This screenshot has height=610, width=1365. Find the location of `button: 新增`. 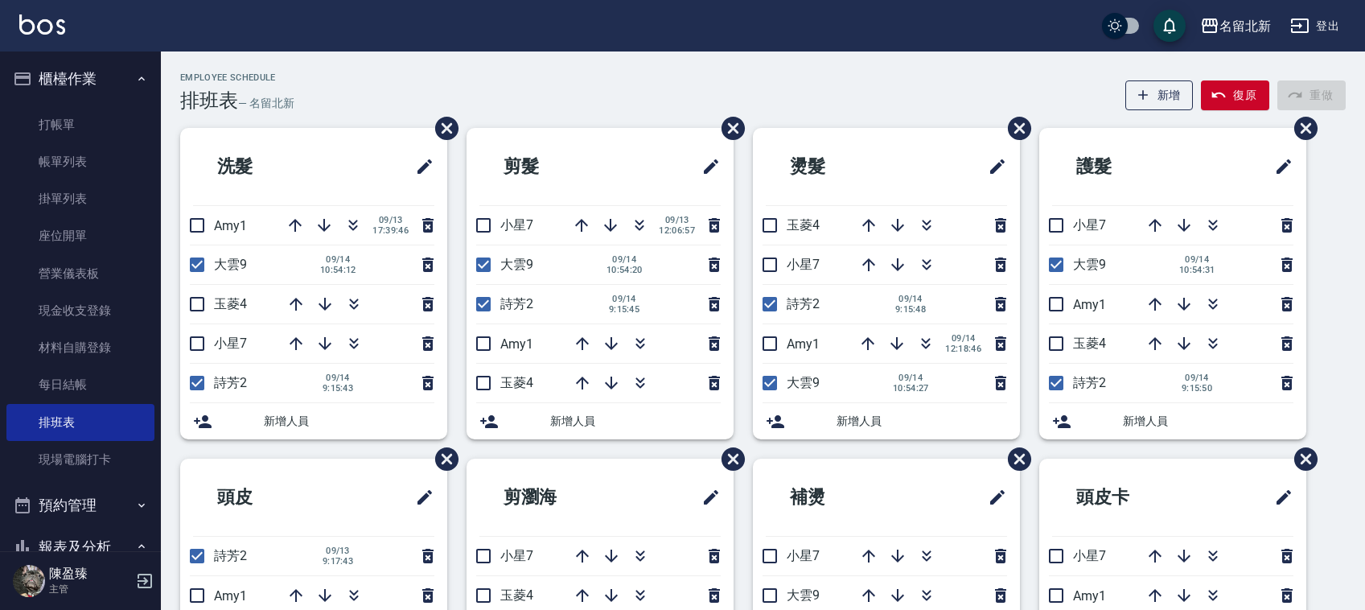

button: 新增 is located at coordinates (1159, 95).